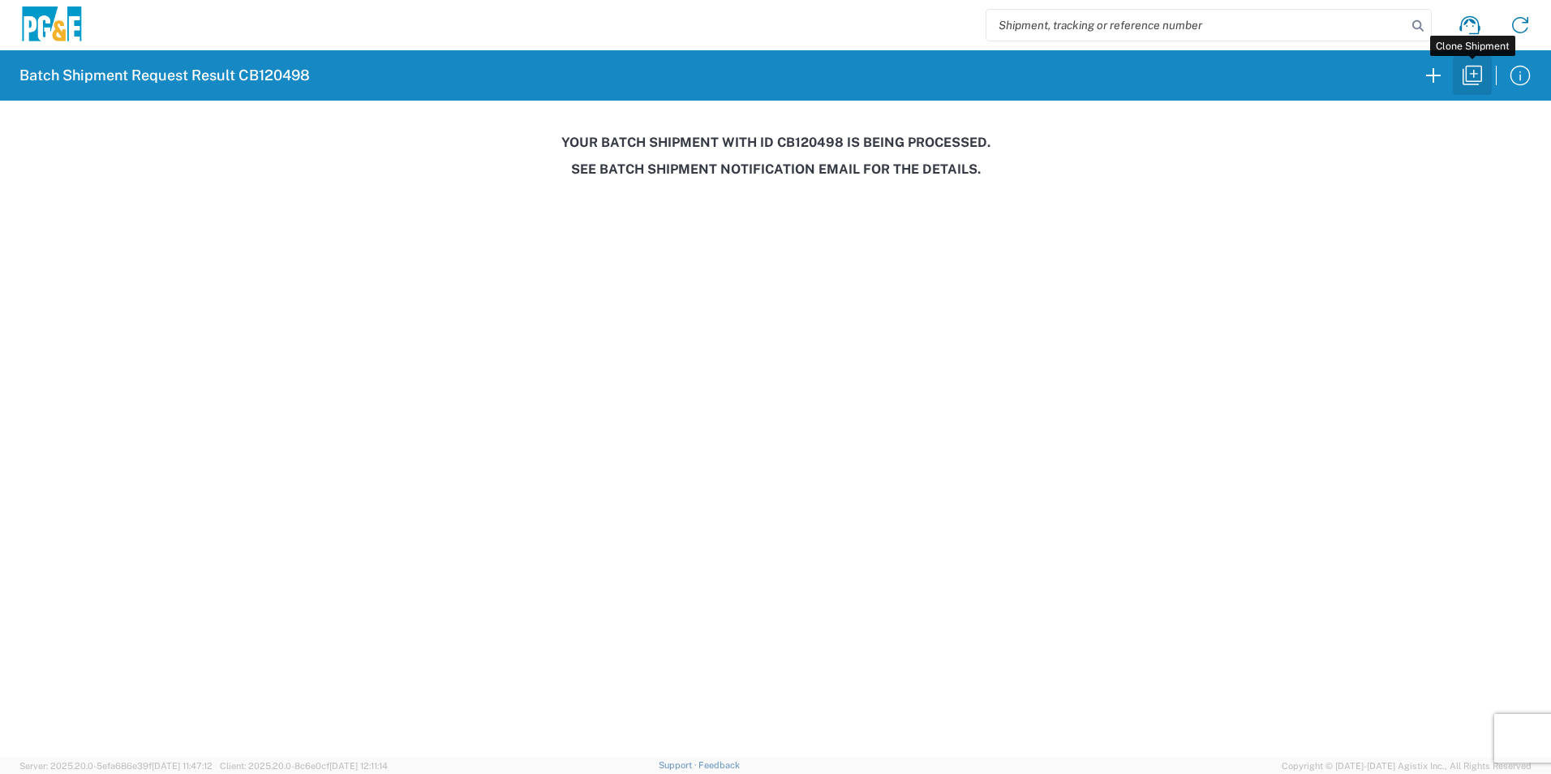 This screenshot has height=774, width=1551. I want to click on h3: Your batch shipment with id CB120498 is being processed., so click(775, 142).